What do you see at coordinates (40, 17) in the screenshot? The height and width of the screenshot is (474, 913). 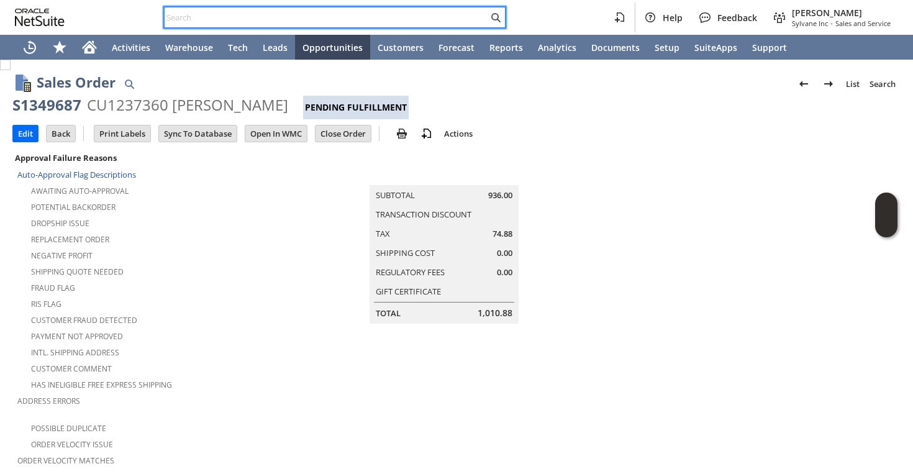 I see `svg: logo` at bounding box center [40, 17].